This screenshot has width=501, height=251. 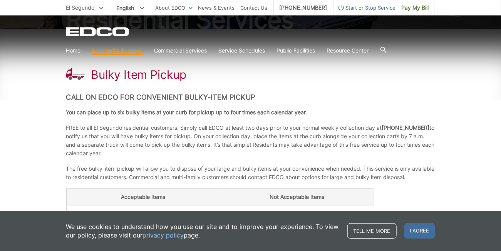 What do you see at coordinates (203, 230) in the screenshot?
I see `p: We use cookies to understand how you use our site and to improve your experience. To view our pol...` at bounding box center [203, 230].